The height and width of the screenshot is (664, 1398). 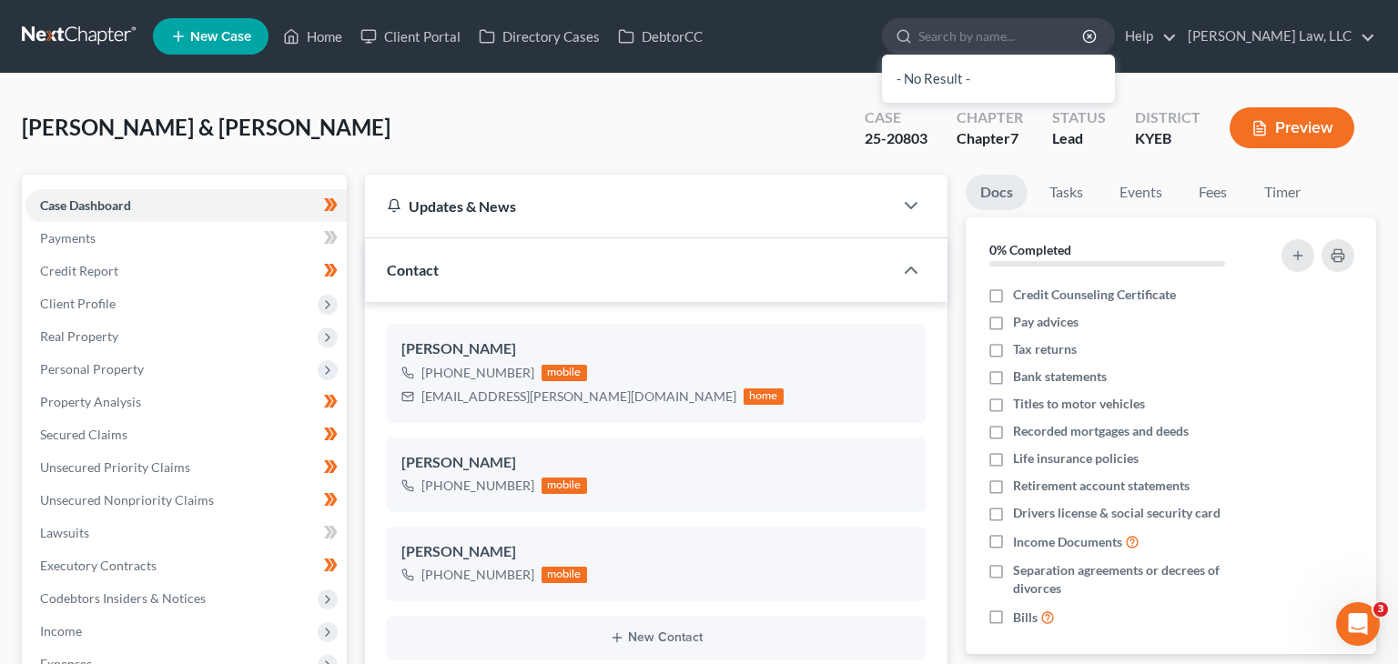 What do you see at coordinates (186, 238) in the screenshot?
I see `a: Payments` at bounding box center [186, 238].